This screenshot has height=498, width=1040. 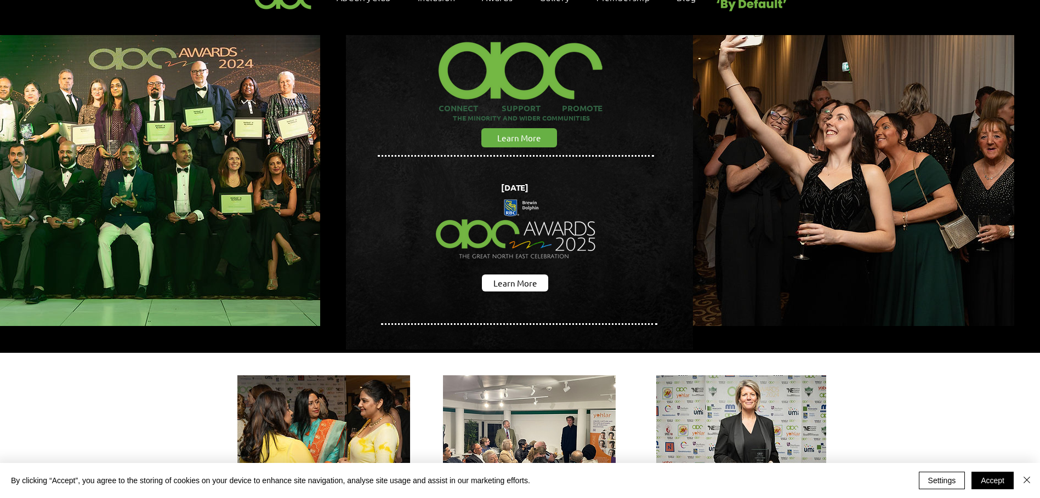 What do you see at coordinates (270, 481) in the screenshot?
I see `span: By clicking “Accept”, you agree to the storing of cookies on your device to enhance site navigati...` at bounding box center [270, 481].